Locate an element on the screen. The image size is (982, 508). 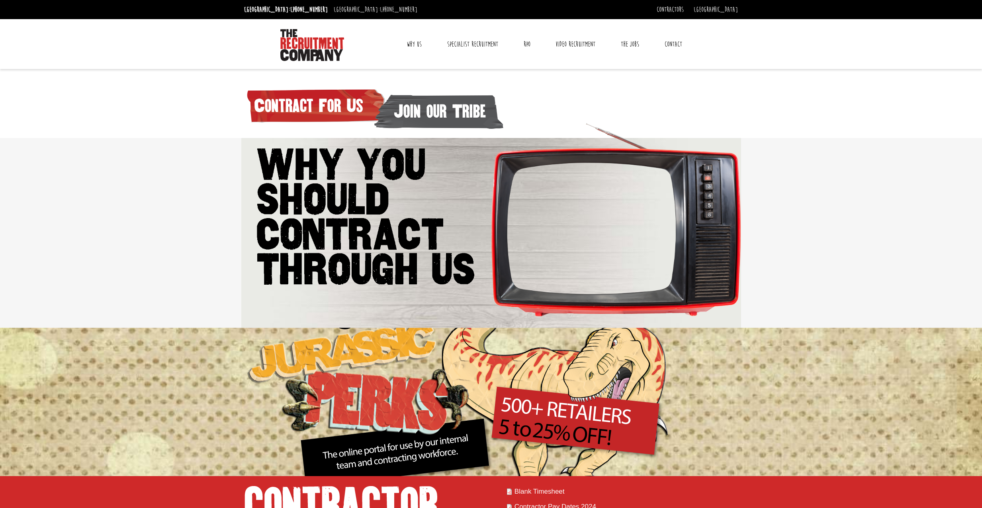
img: The Recruitment Company is located at coordinates (312, 45).